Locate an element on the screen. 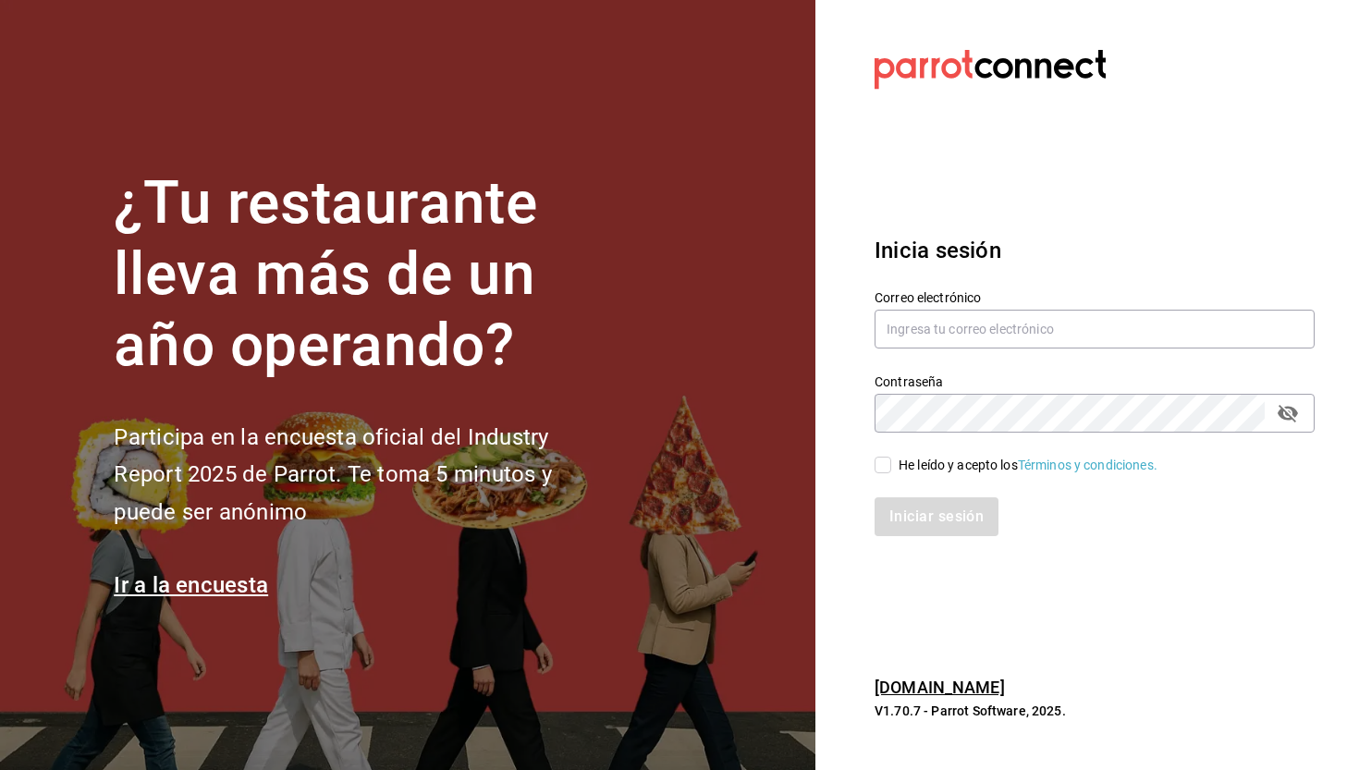  div: He leído y acepto los is located at coordinates (1028, 465).